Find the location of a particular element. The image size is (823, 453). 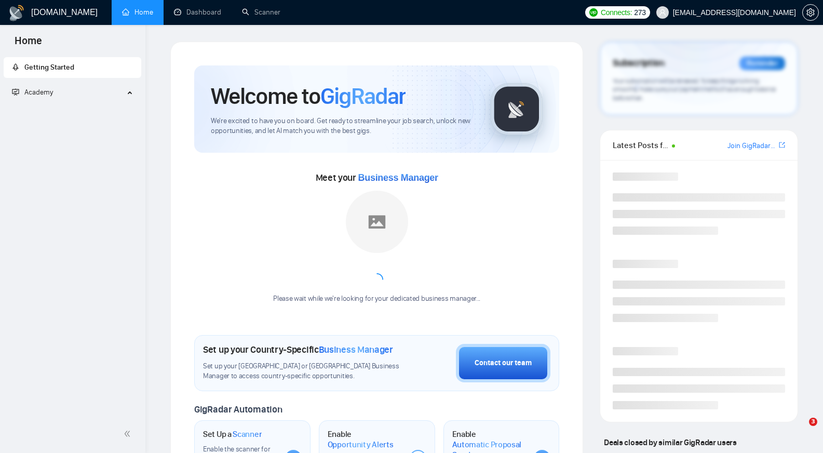

span: loading is located at coordinates (377, 279).